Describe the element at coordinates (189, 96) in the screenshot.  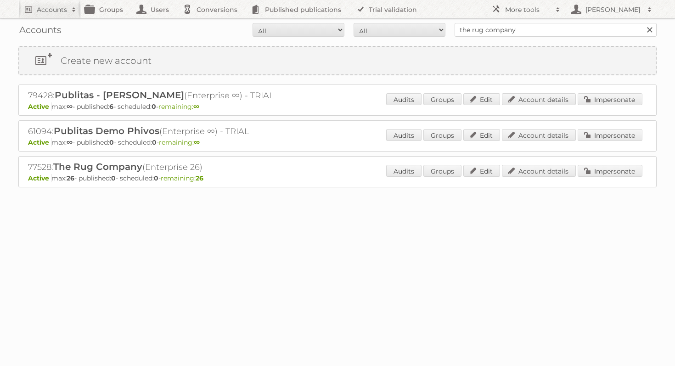
I see `h2: 79428: (Enterprise ∞) - TRIAL` at that location.